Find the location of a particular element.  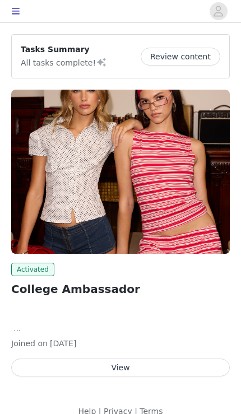

p: All tasks complete! is located at coordinates (64, 62).